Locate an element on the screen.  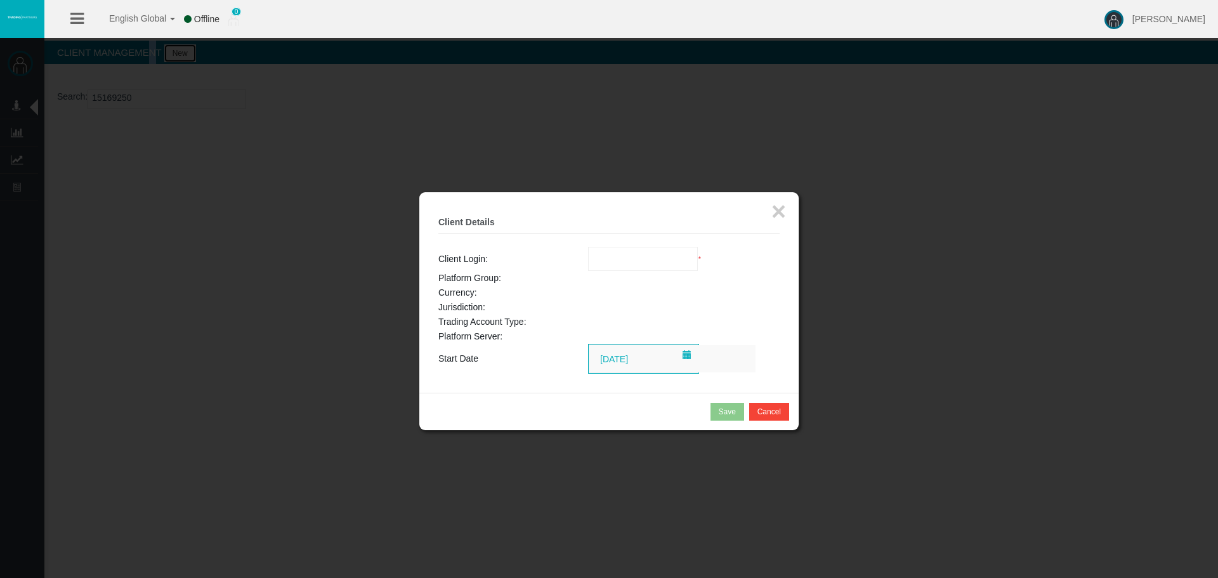
td: Trading Account Type: is located at coordinates (513, 322).